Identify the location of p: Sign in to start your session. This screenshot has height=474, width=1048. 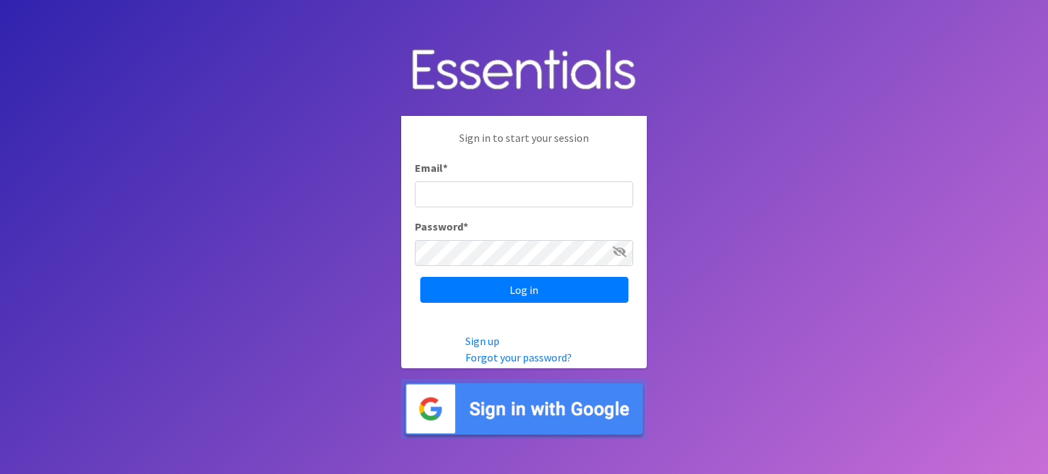
(524, 145).